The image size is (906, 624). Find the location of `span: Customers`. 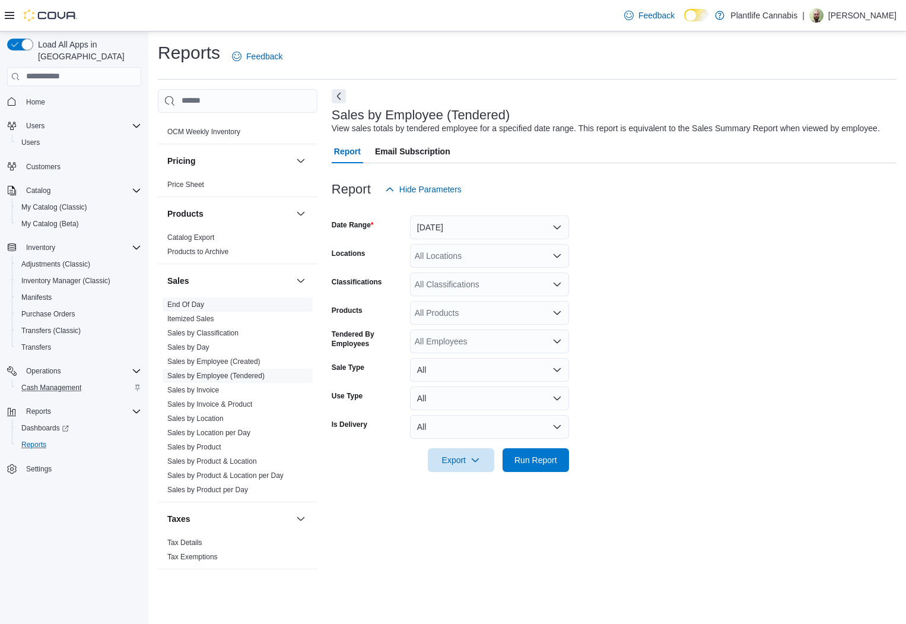

span: Customers is located at coordinates (43, 167).